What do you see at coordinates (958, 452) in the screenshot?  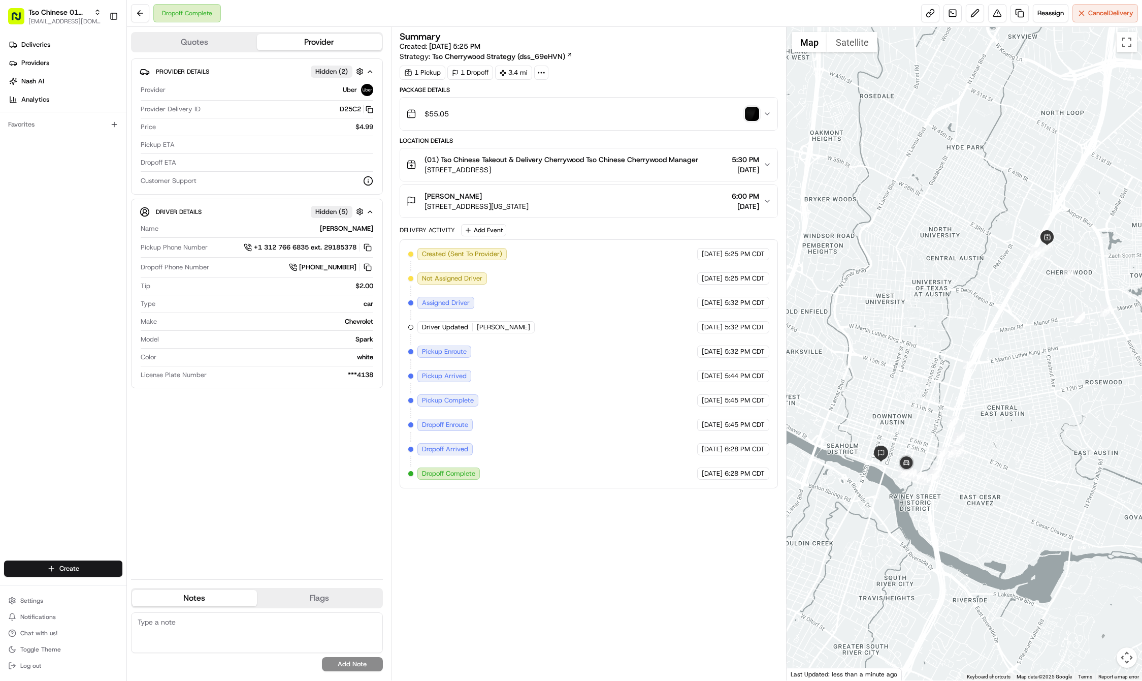 I see `div: 15` at bounding box center [958, 452].